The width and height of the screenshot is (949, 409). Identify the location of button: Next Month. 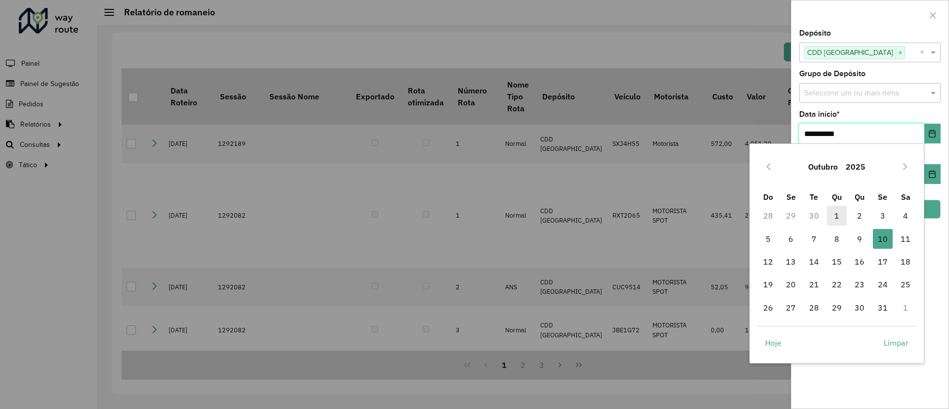
(905, 167).